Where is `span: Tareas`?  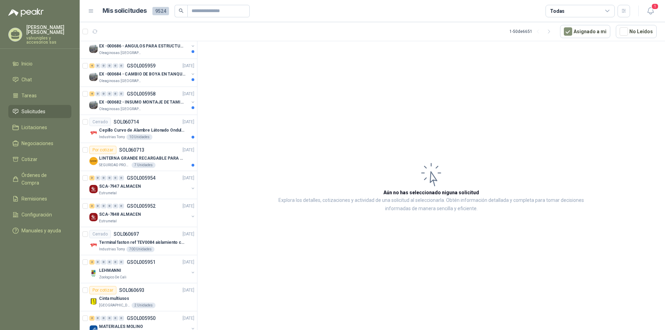 span: Tareas is located at coordinates (29, 96).